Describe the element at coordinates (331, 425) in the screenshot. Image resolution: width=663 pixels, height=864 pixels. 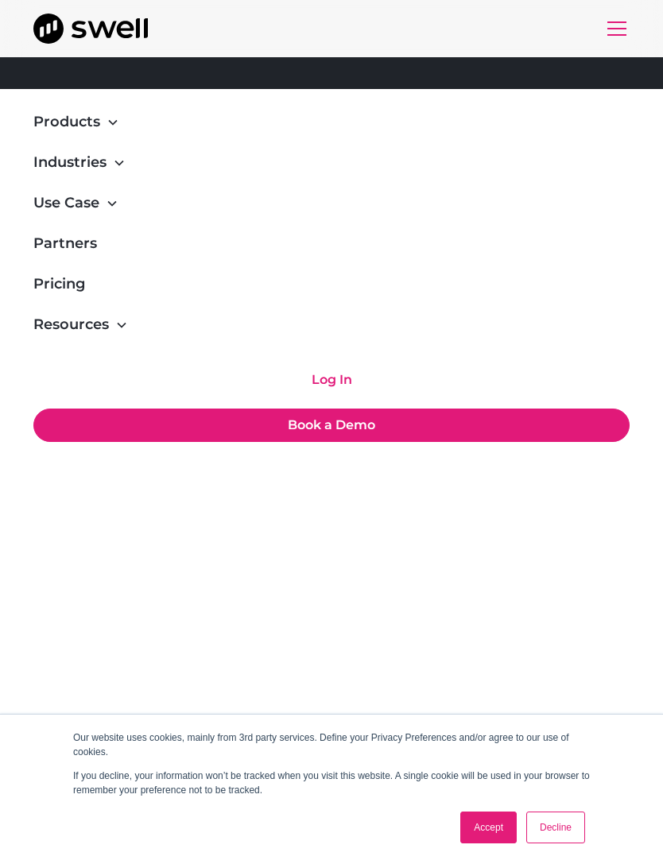
I see `a: Book a Demo` at that location.